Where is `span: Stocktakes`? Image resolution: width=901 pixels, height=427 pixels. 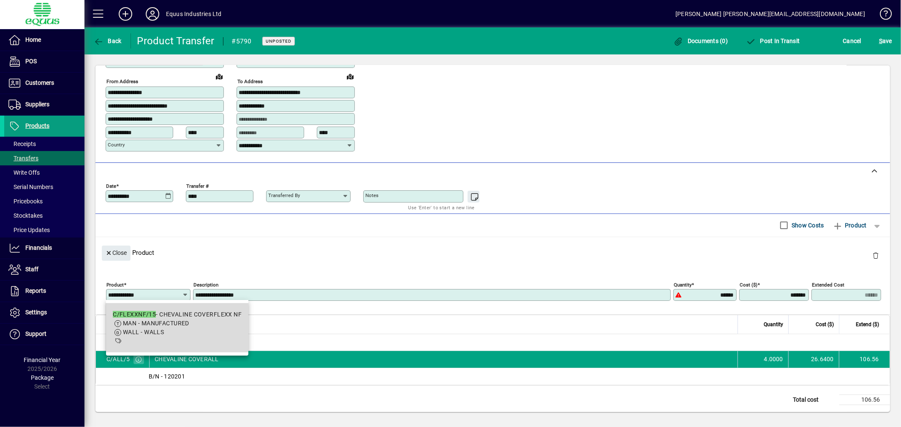
span: Stocktakes is located at coordinates (25, 216).